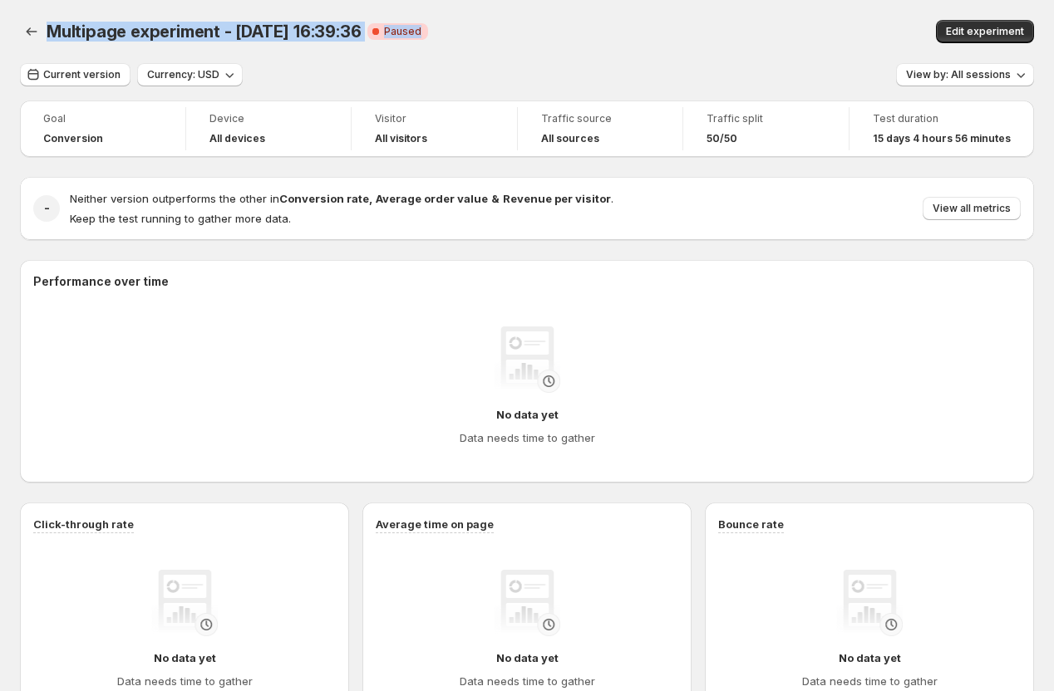  Describe the element at coordinates (237, 139) in the screenshot. I see `h4: All devices` at that location.